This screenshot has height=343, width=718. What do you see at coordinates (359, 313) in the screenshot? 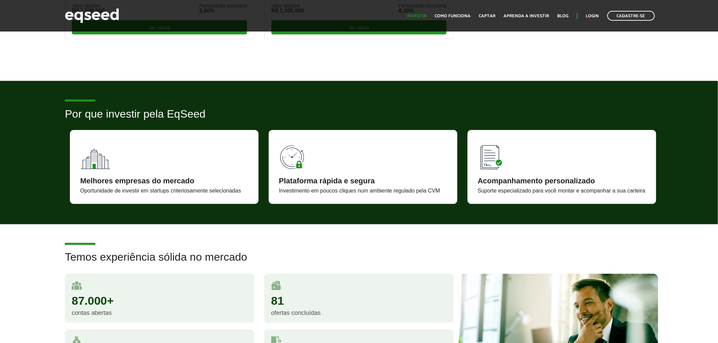
I see `div: ofertas concluídas` at bounding box center [359, 313].